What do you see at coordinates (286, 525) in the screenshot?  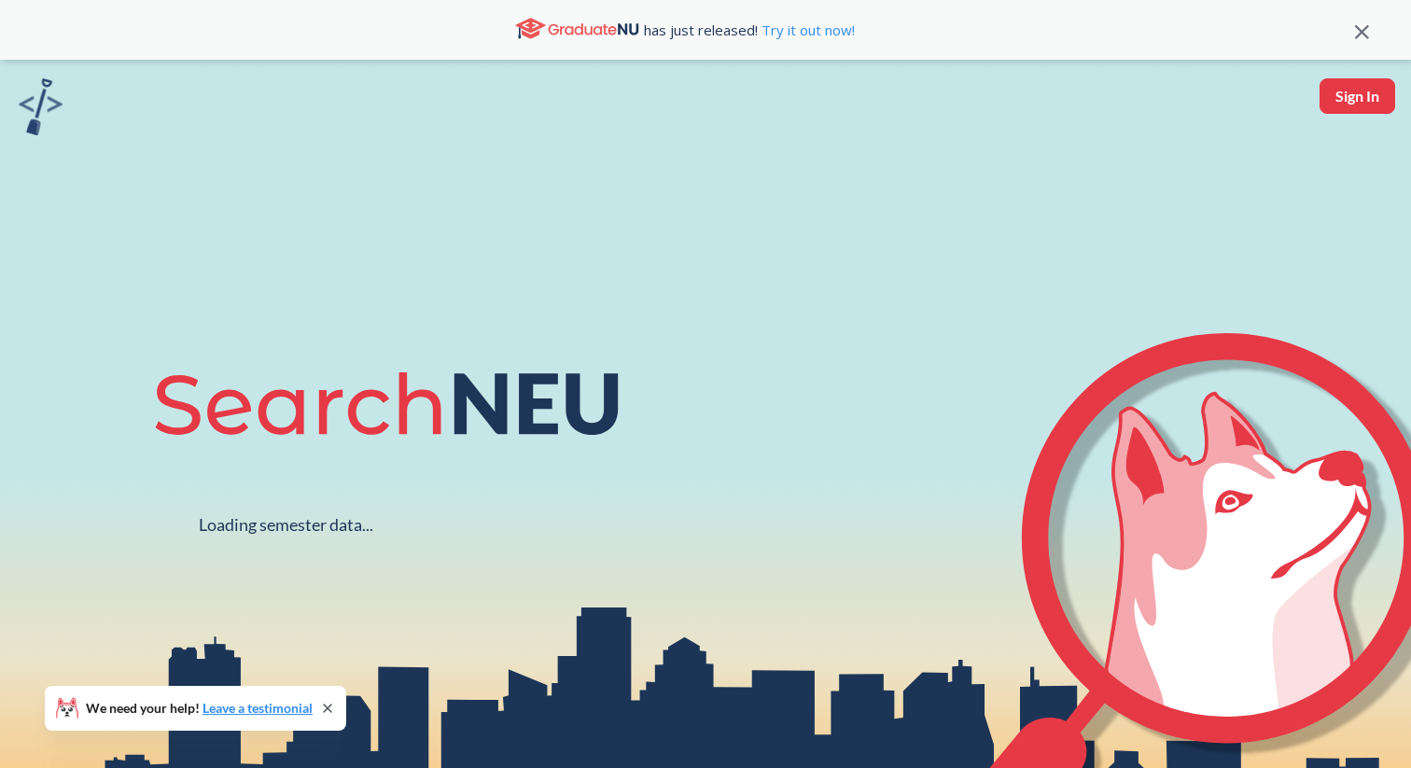 I see `div: Loading semester data...` at bounding box center [286, 525].